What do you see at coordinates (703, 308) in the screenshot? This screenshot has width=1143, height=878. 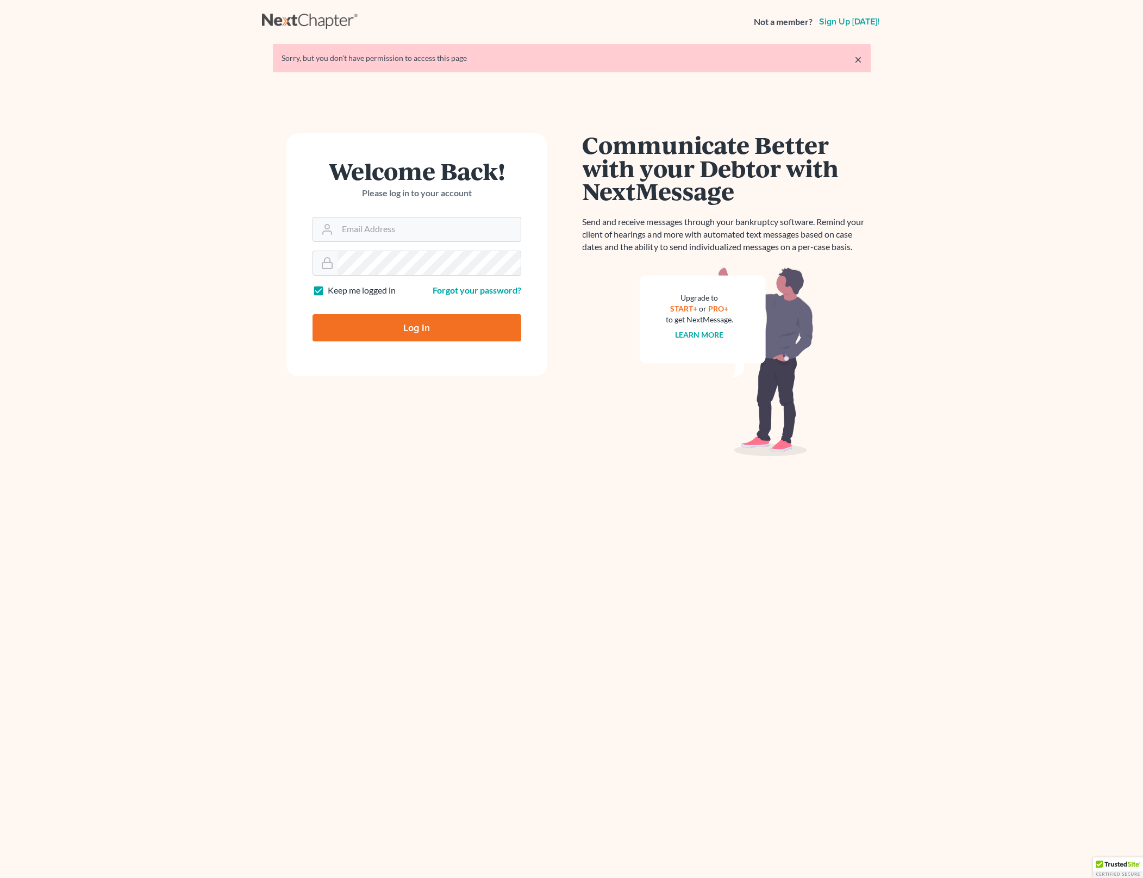 I see `span: or` at bounding box center [703, 308].